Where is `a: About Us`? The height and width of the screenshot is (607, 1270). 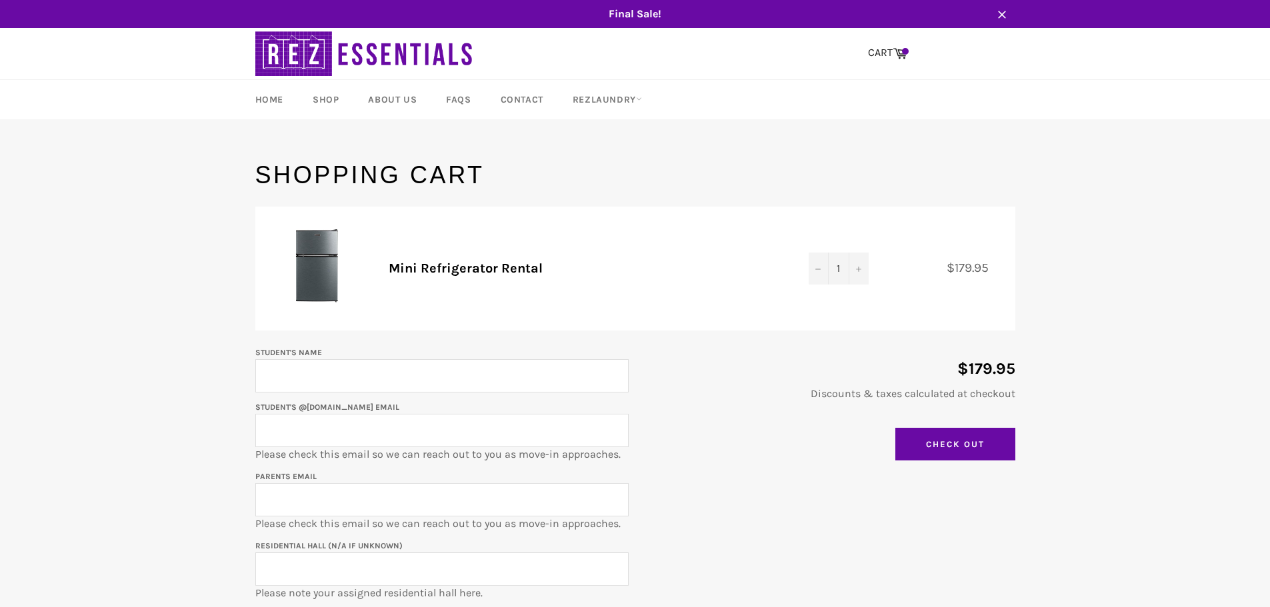 a: About Us is located at coordinates (392, 99).